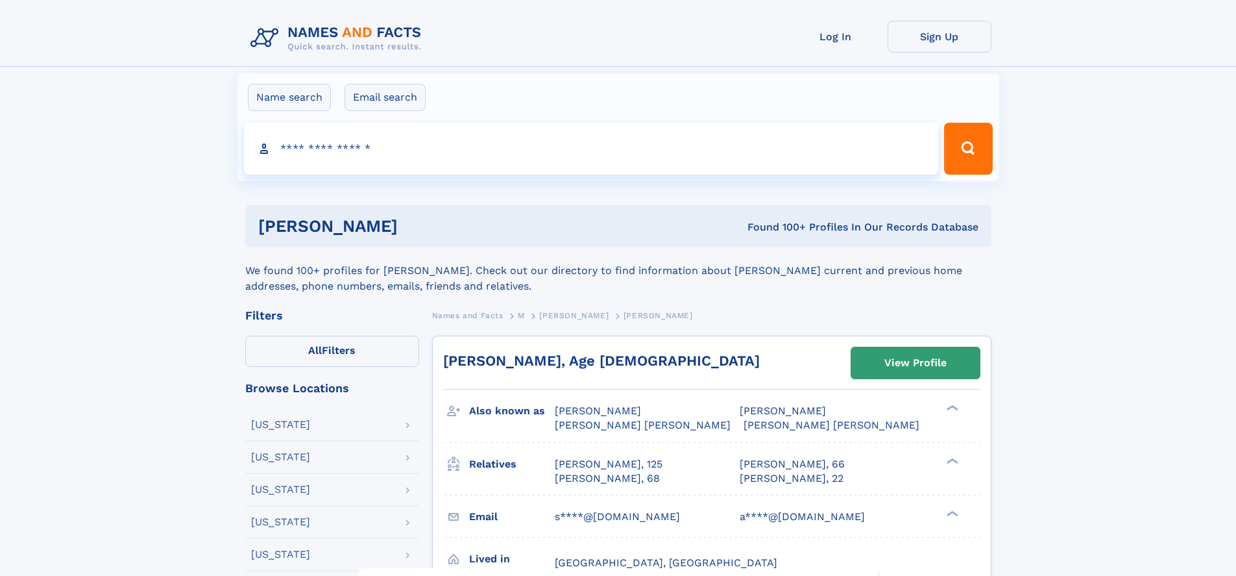 This screenshot has height=576, width=1236. Describe the element at coordinates (916, 363) in the screenshot. I see `a: View Profile` at that location.